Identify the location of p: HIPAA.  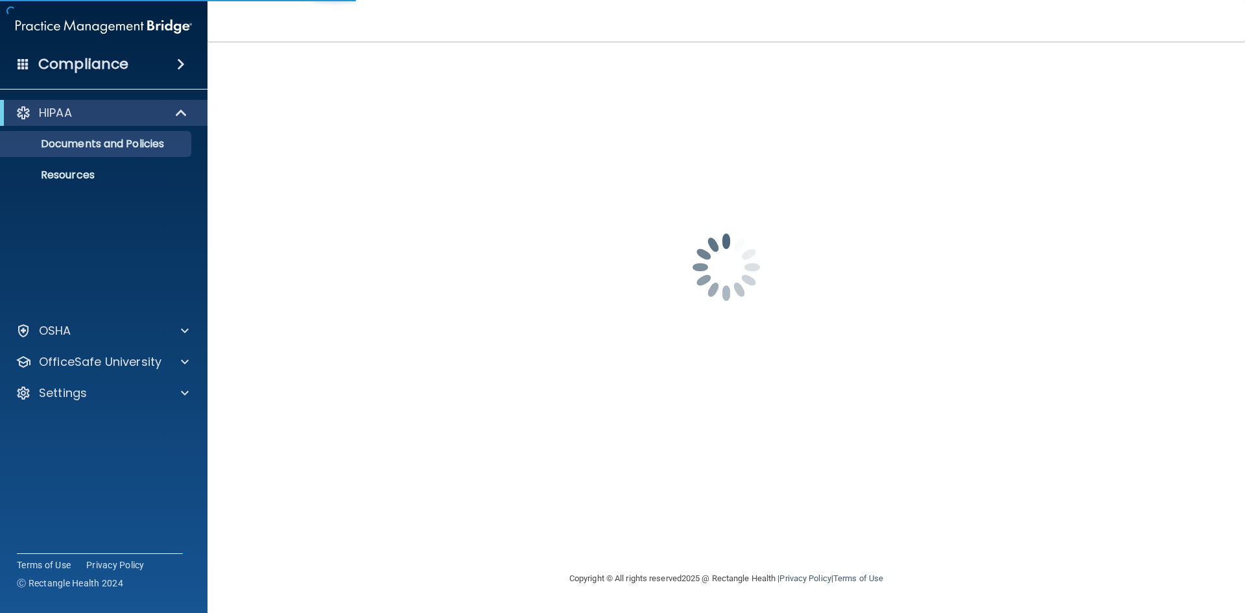
(55, 113).